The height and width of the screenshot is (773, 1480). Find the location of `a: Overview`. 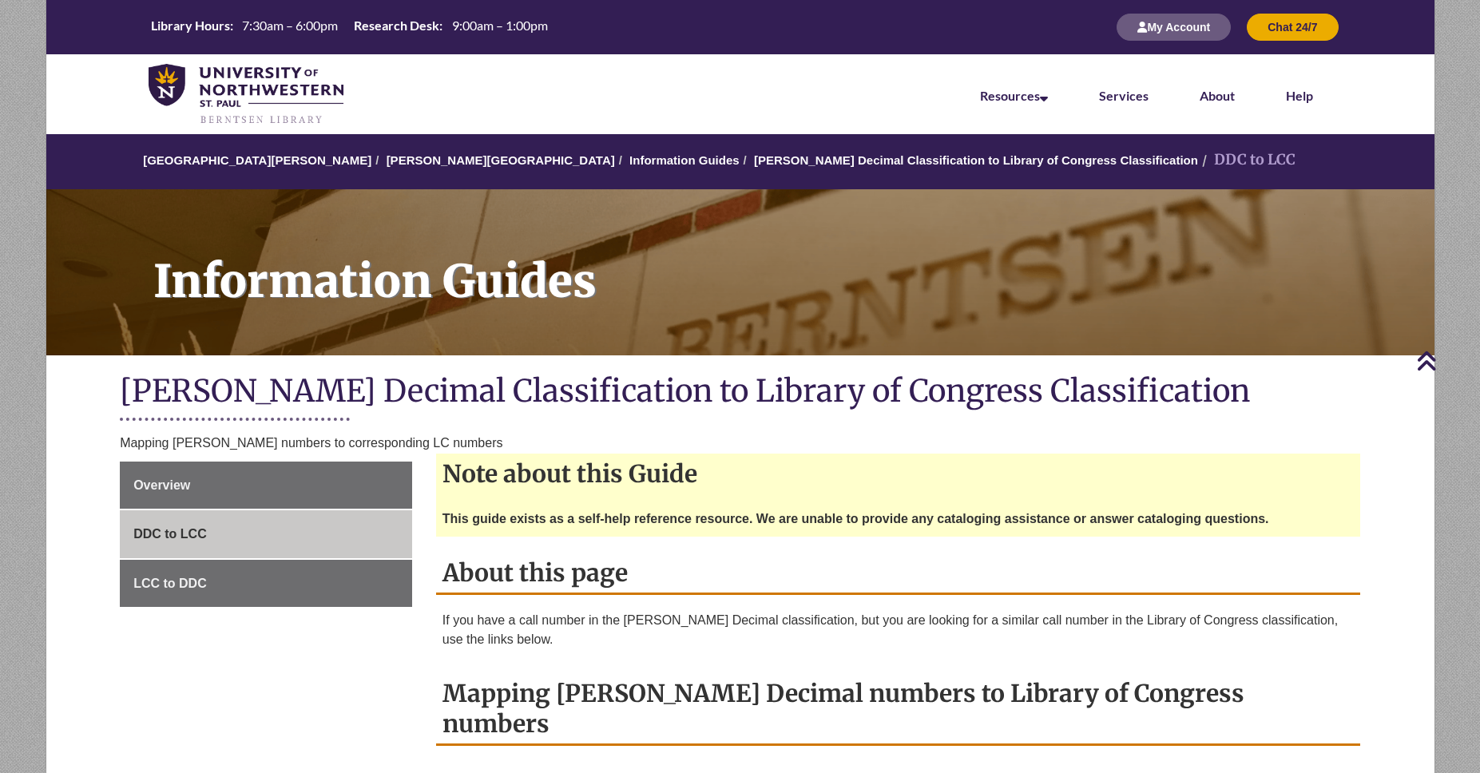

a: Overview is located at coordinates (266, 486).